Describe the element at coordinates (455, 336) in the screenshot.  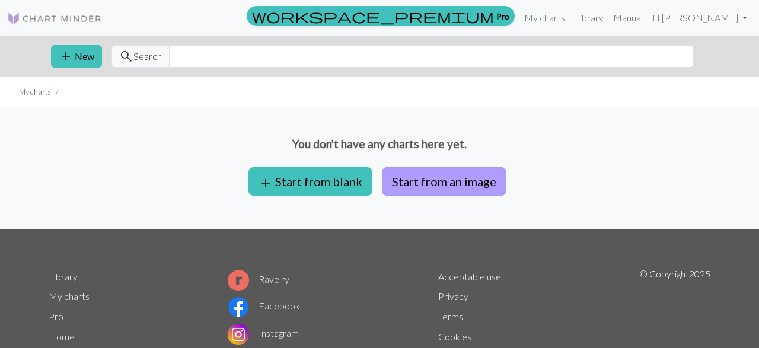
I see `a: Cookies` at that location.